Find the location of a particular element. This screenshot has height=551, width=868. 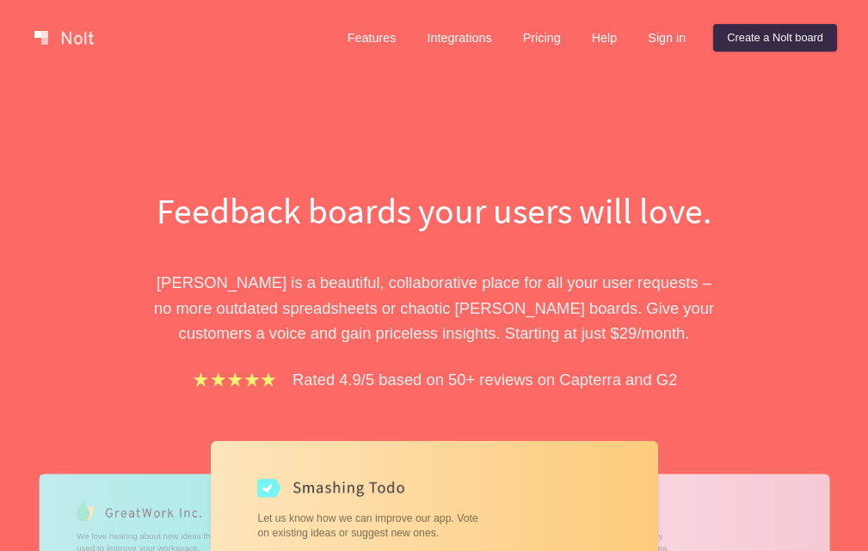

a: Create a Nolt board is located at coordinates (775, 38).